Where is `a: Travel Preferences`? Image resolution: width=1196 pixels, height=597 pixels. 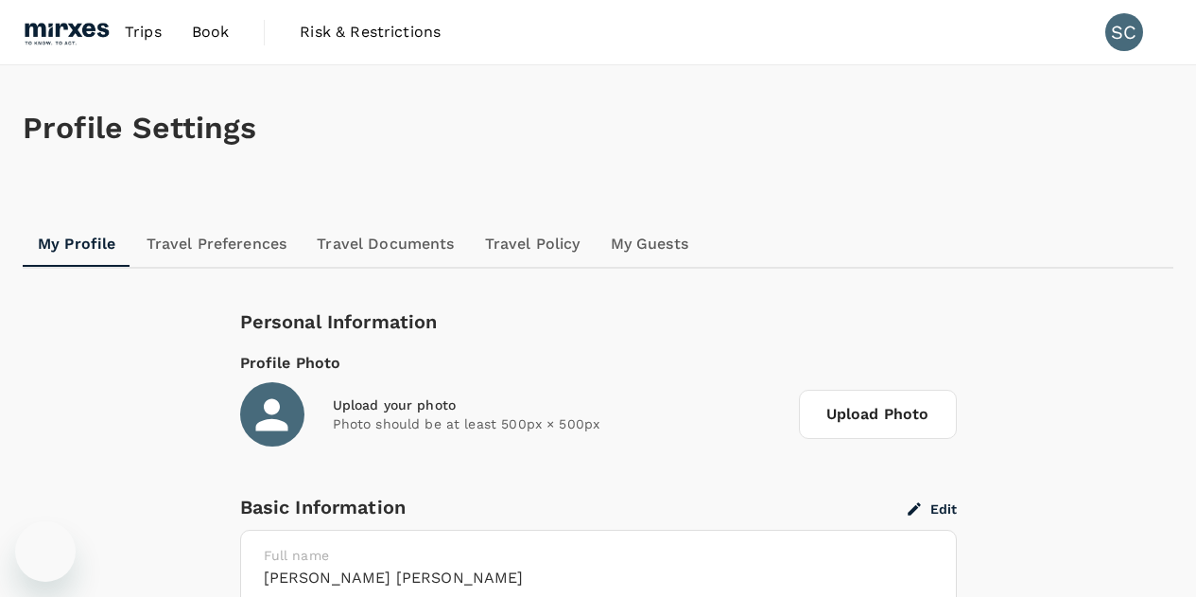 a: Travel Preferences is located at coordinates (217, 244).